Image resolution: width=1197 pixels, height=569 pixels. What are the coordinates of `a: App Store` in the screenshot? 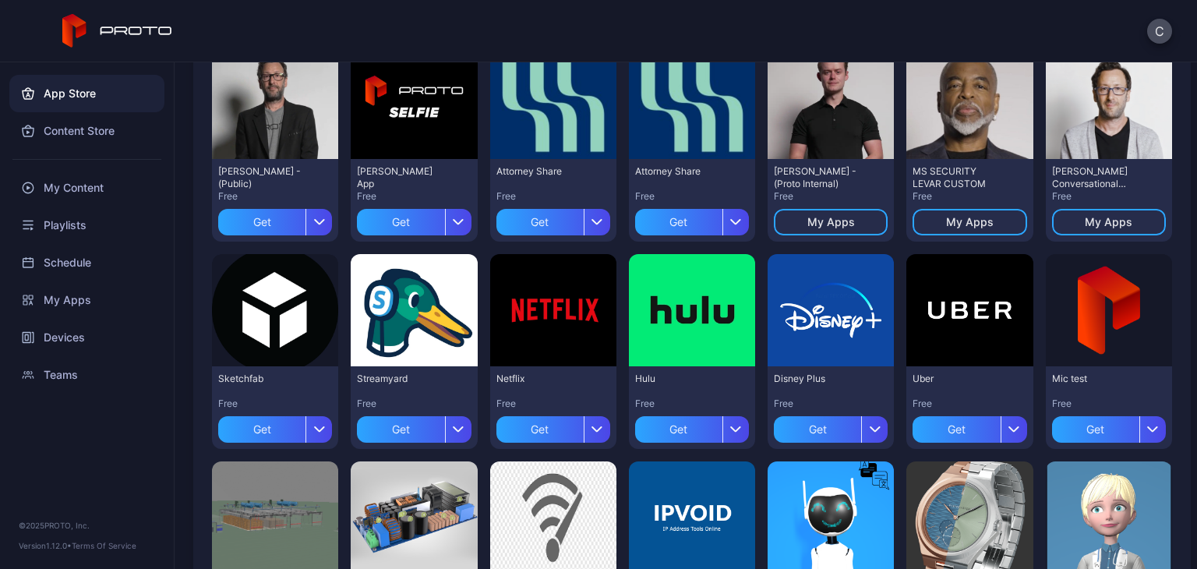 It's located at (87, 94).